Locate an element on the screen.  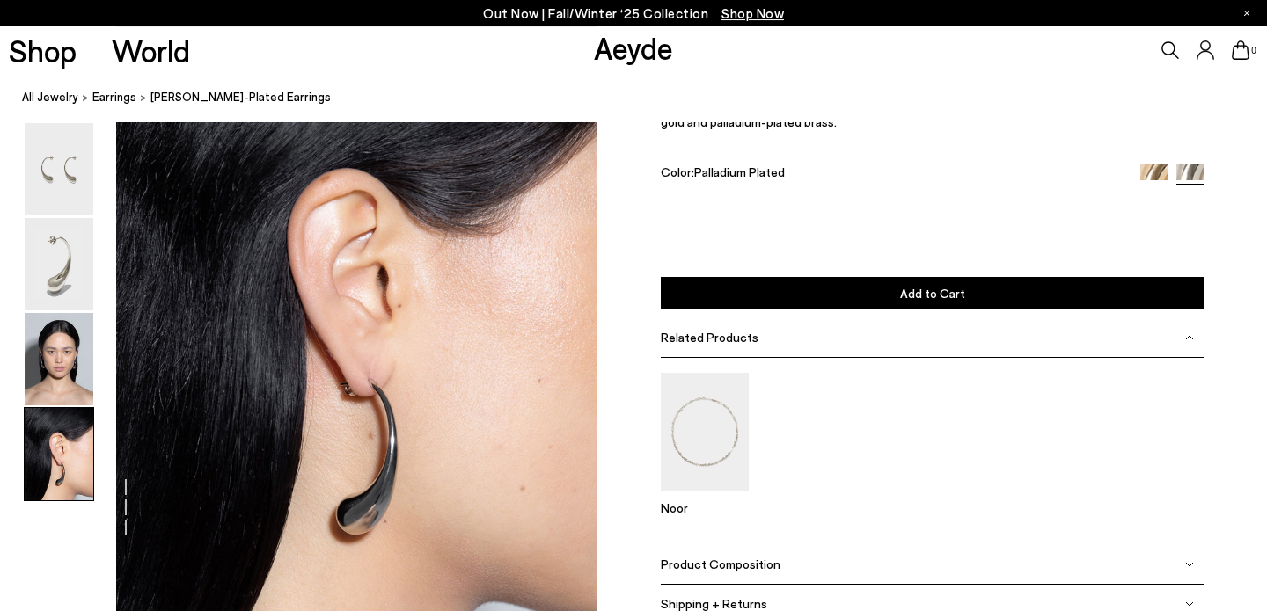
a: earrings is located at coordinates (114, 97).